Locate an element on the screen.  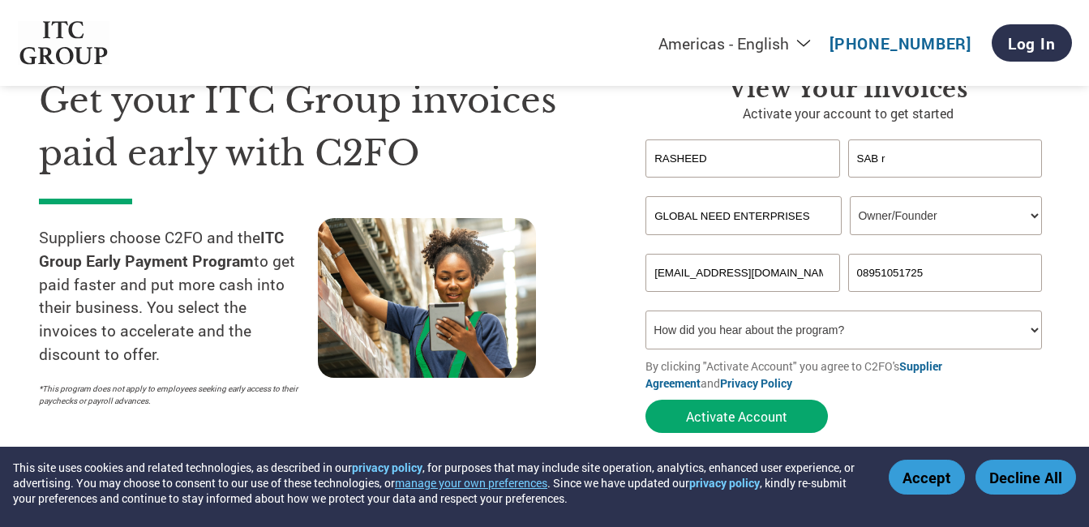
strong: ITC Group Early Payment Program is located at coordinates (161, 249).